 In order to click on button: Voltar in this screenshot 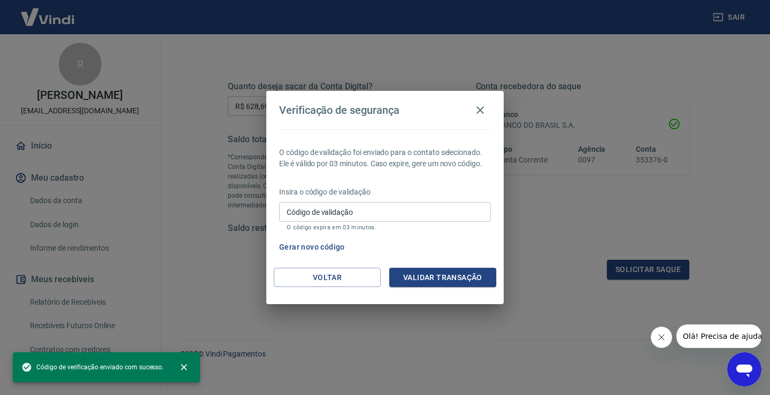, I will do `click(327, 277)`.